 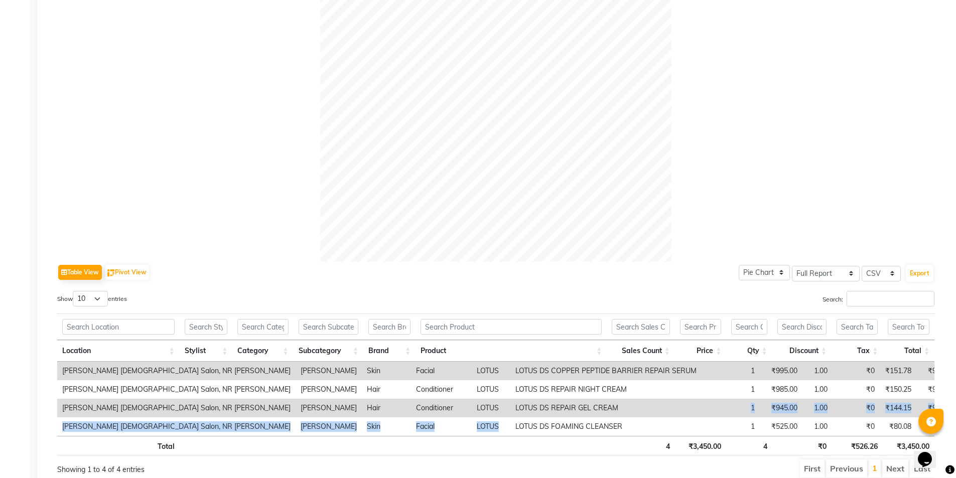 What do you see at coordinates (919, 273) in the screenshot?
I see `button: Export` at bounding box center [919, 273].